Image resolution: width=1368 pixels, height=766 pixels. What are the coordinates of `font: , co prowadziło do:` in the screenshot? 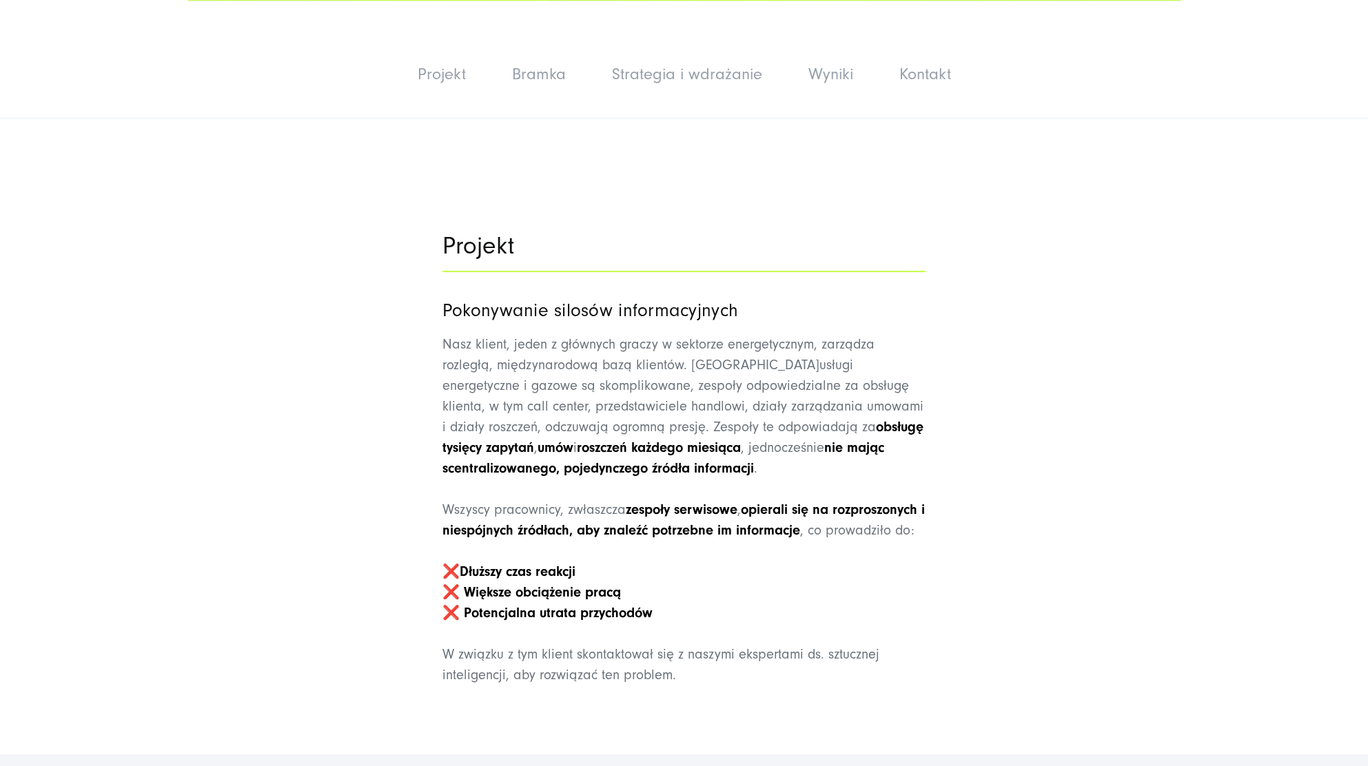 It's located at (857, 531).